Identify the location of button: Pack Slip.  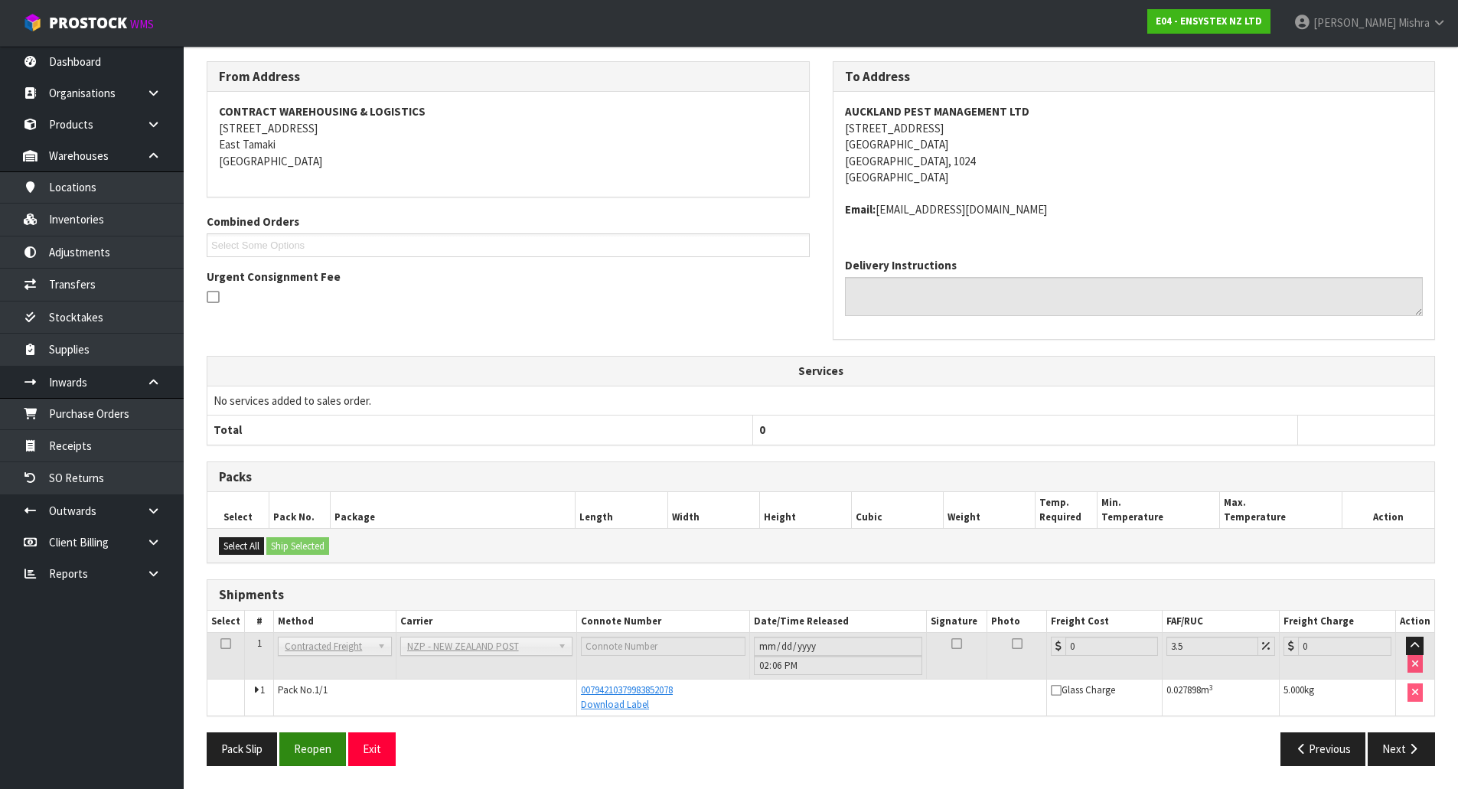
(242, 748).